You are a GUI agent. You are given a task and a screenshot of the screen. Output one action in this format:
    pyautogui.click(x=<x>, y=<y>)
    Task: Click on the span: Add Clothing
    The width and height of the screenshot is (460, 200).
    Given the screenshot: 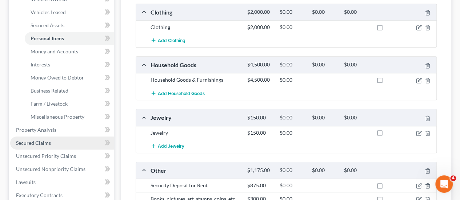 What is the action you would take?
    pyautogui.click(x=172, y=41)
    